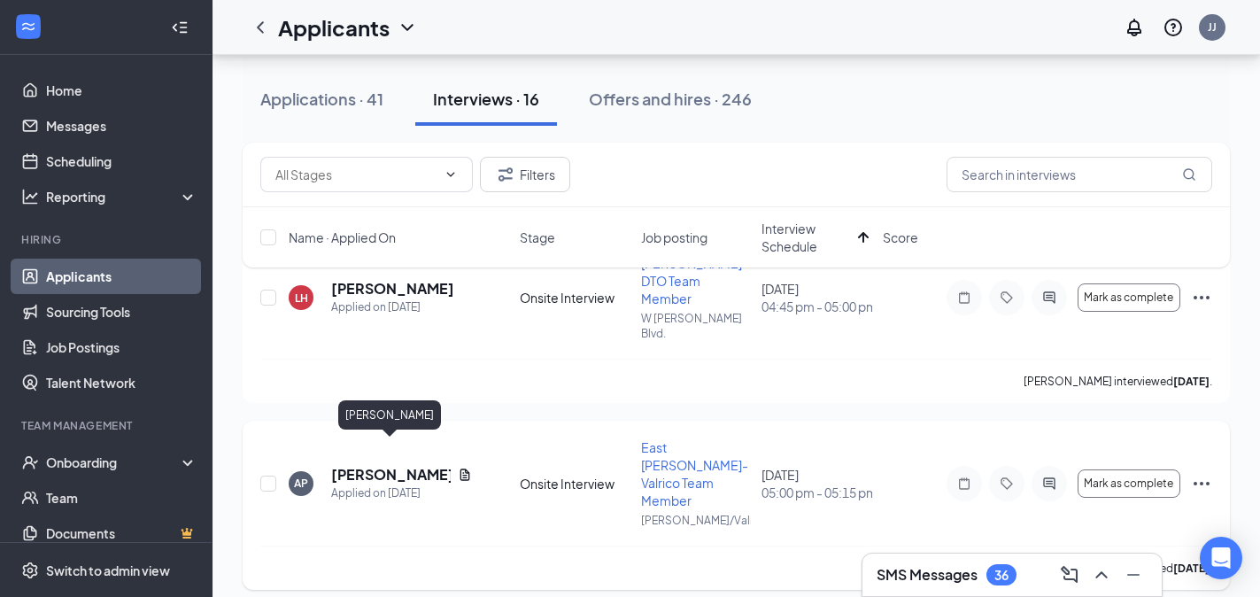 The height and width of the screenshot is (597, 1260). Describe the element at coordinates (1133, 575) in the screenshot. I see `svg: Minimize` at that location.